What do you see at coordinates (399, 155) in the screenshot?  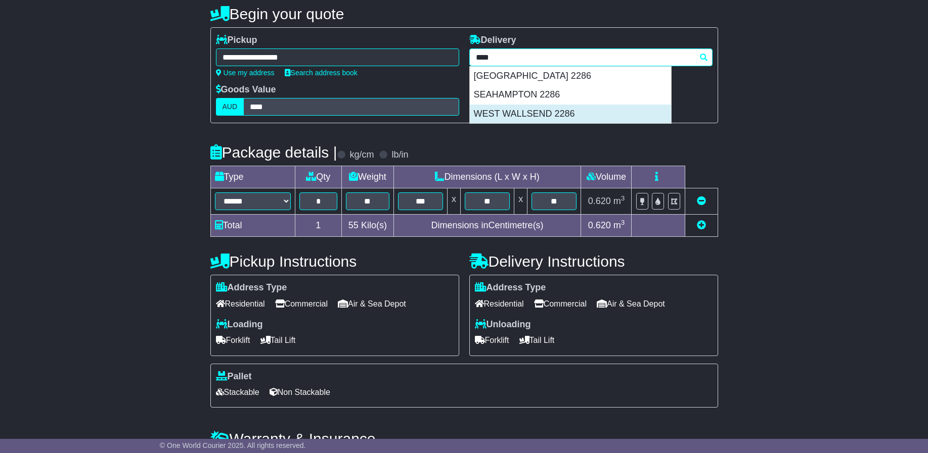 I see `label: lb/in` at bounding box center [399, 155].